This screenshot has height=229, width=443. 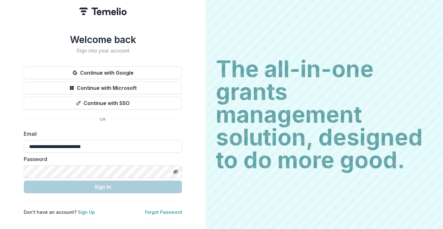 What do you see at coordinates (103, 103) in the screenshot?
I see `button: Continue with SSO` at bounding box center [103, 103].